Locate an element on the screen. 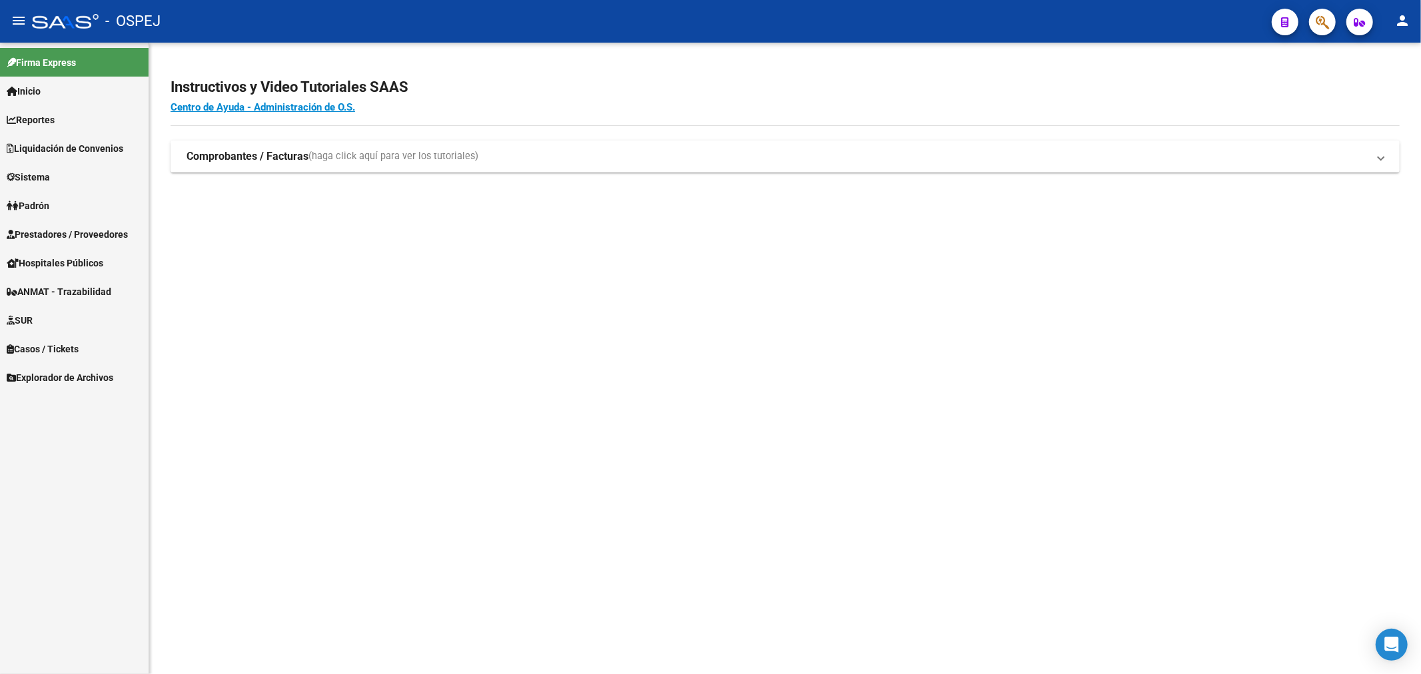 This screenshot has width=1421, height=674. mat-icon: menu is located at coordinates (19, 21).